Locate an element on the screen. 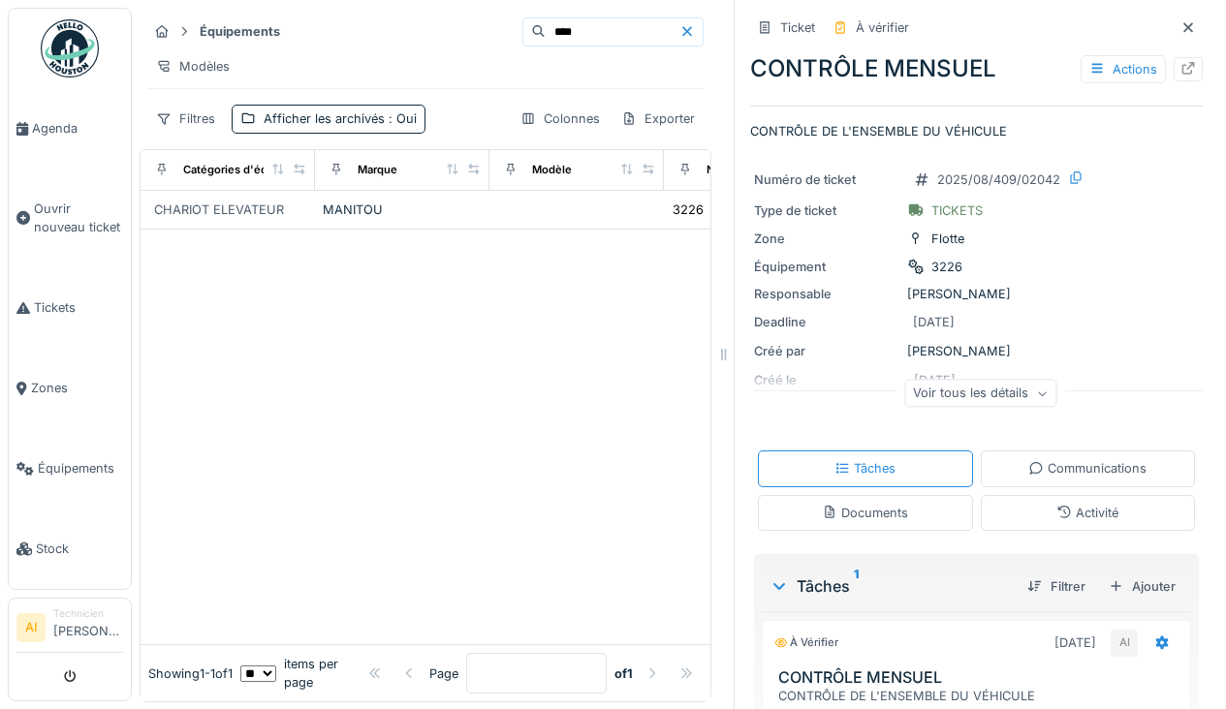 This screenshot has width=1226, height=709. div: Communications is located at coordinates (1087, 468).